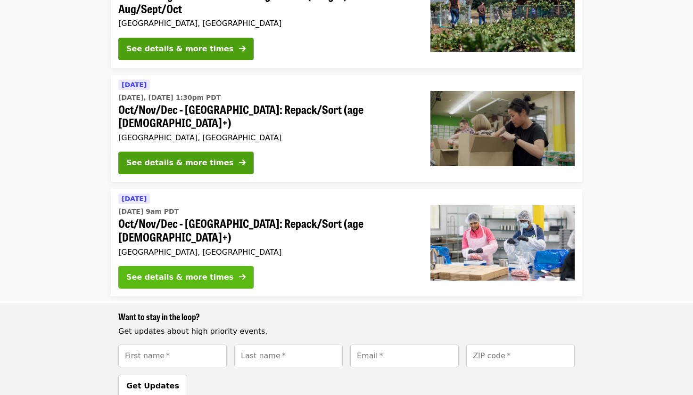 This screenshot has height=395, width=693. I want to click on img: Oct/Nov/Dec - Beaverton: Repack/Sort (age 10+) organized by Oregon Food Bank, so click(502, 243).